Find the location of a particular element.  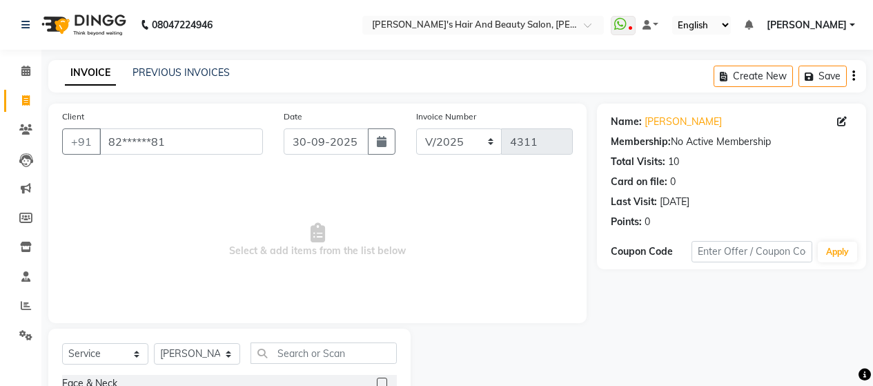

label: Invoice Number is located at coordinates (446, 117).